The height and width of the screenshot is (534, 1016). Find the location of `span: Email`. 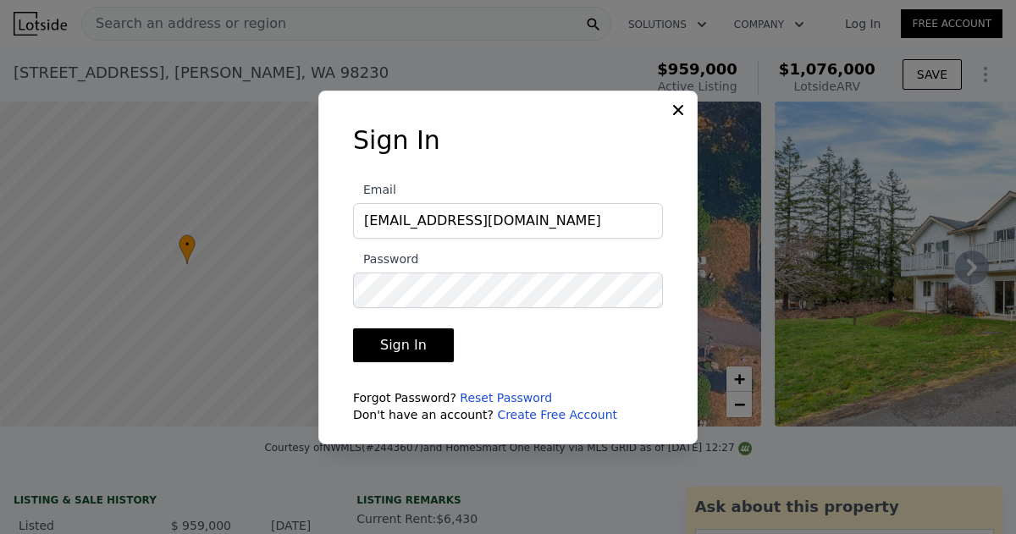

span: Email is located at coordinates (374, 190).